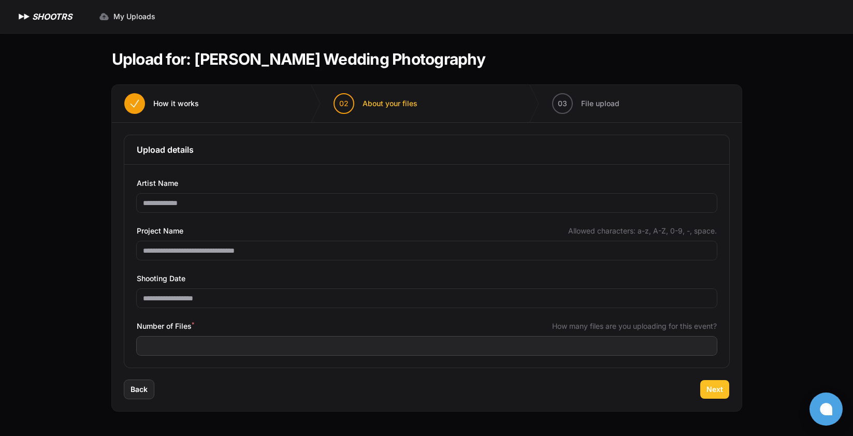 The width and height of the screenshot is (853, 436). I want to click on a: My Uploads, so click(127, 17).